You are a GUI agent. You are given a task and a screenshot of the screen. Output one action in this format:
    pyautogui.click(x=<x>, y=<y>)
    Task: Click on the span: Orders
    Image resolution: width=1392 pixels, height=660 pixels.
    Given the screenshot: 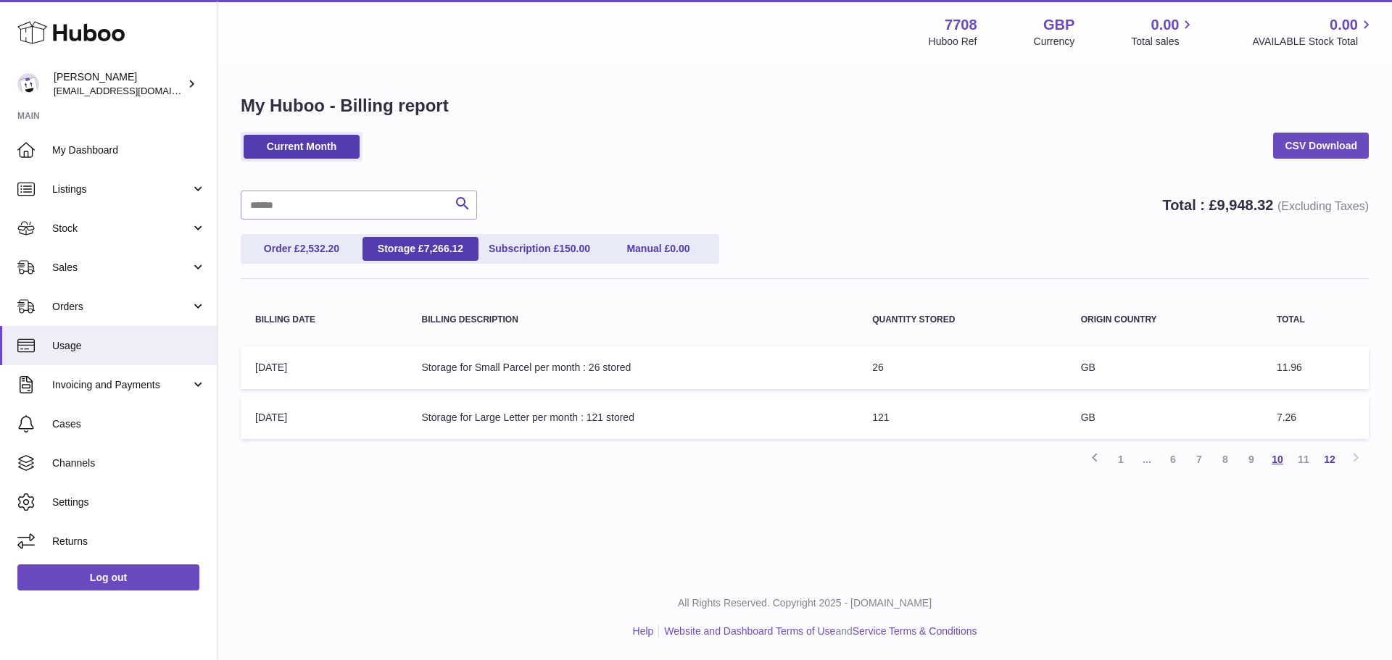 What is the action you would take?
    pyautogui.click(x=121, y=307)
    